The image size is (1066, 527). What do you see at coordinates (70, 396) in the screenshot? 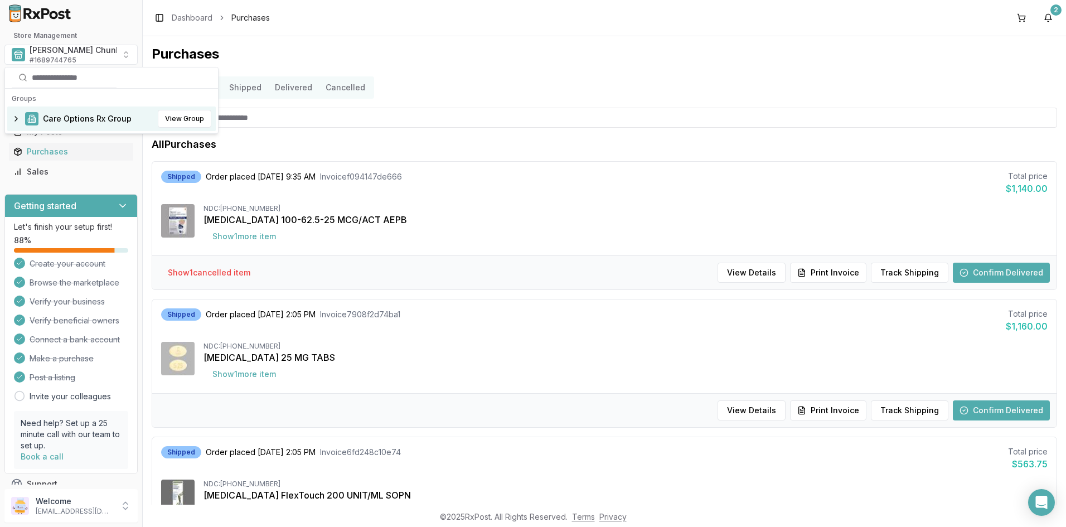
I see `a: Invite your colleagues` at bounding box center [70, 396].